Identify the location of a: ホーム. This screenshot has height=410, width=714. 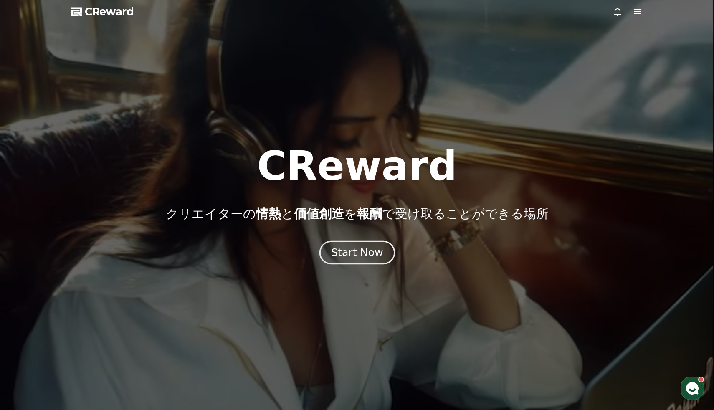
(29, 275).